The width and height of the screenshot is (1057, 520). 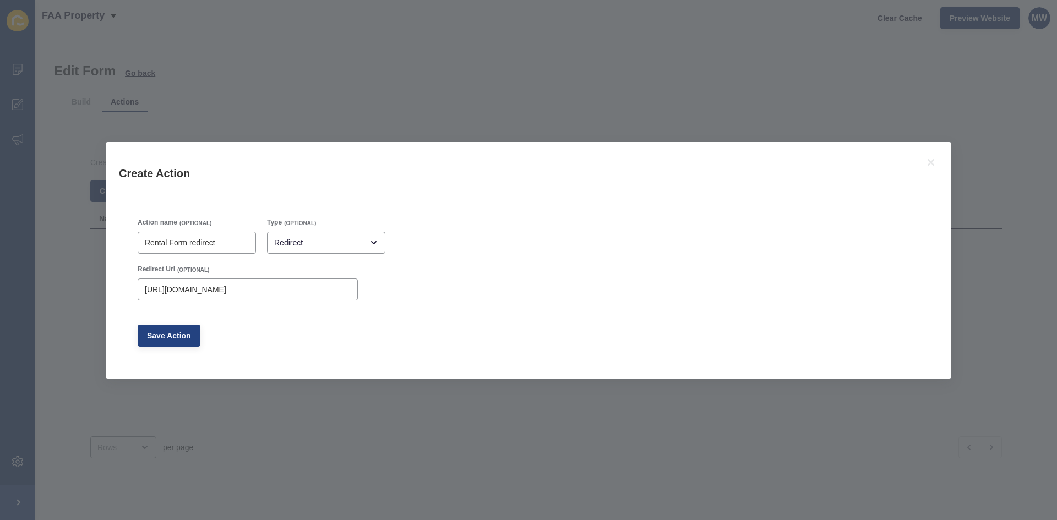 What do you see at coordinates (157, 222) in the screenshot?
I see `label: Action name` at bounding box center [157, 222].